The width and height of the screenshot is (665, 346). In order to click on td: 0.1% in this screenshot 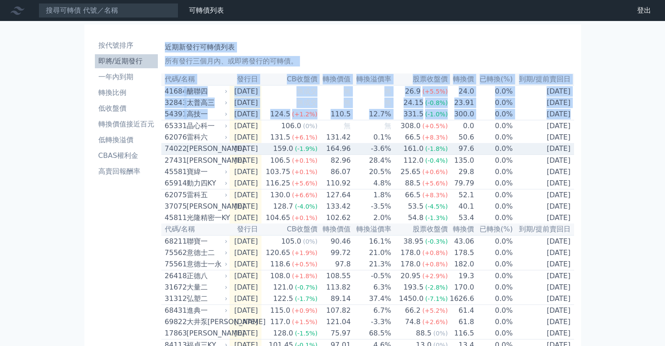, I will do `click(371, 137)`.